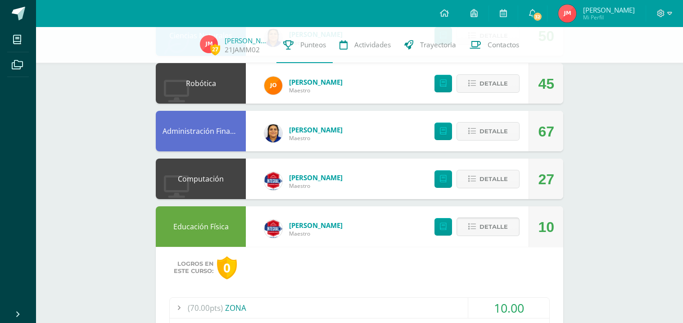 The height and width of the screenshot is (323, 683). I want to click on a: Actividades, so click(365, 45).